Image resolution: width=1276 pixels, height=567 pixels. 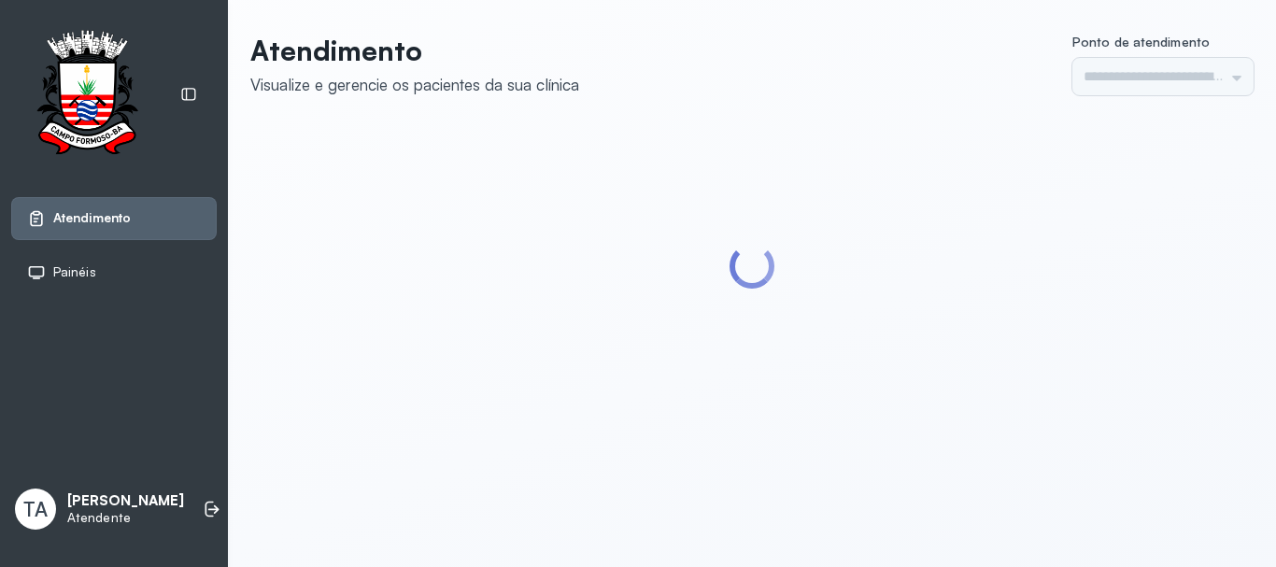 I want to click on a: Atendimento, so click(x=114, y=219).